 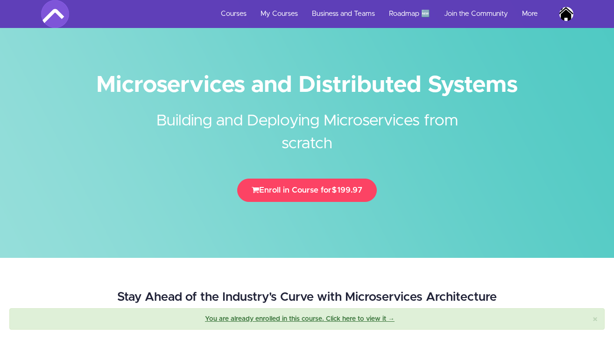 What do you see at coordinates (566, 14) in the screenshot?
I see `img: buetcse110@gmail.com` at bounding box center [566, 14].